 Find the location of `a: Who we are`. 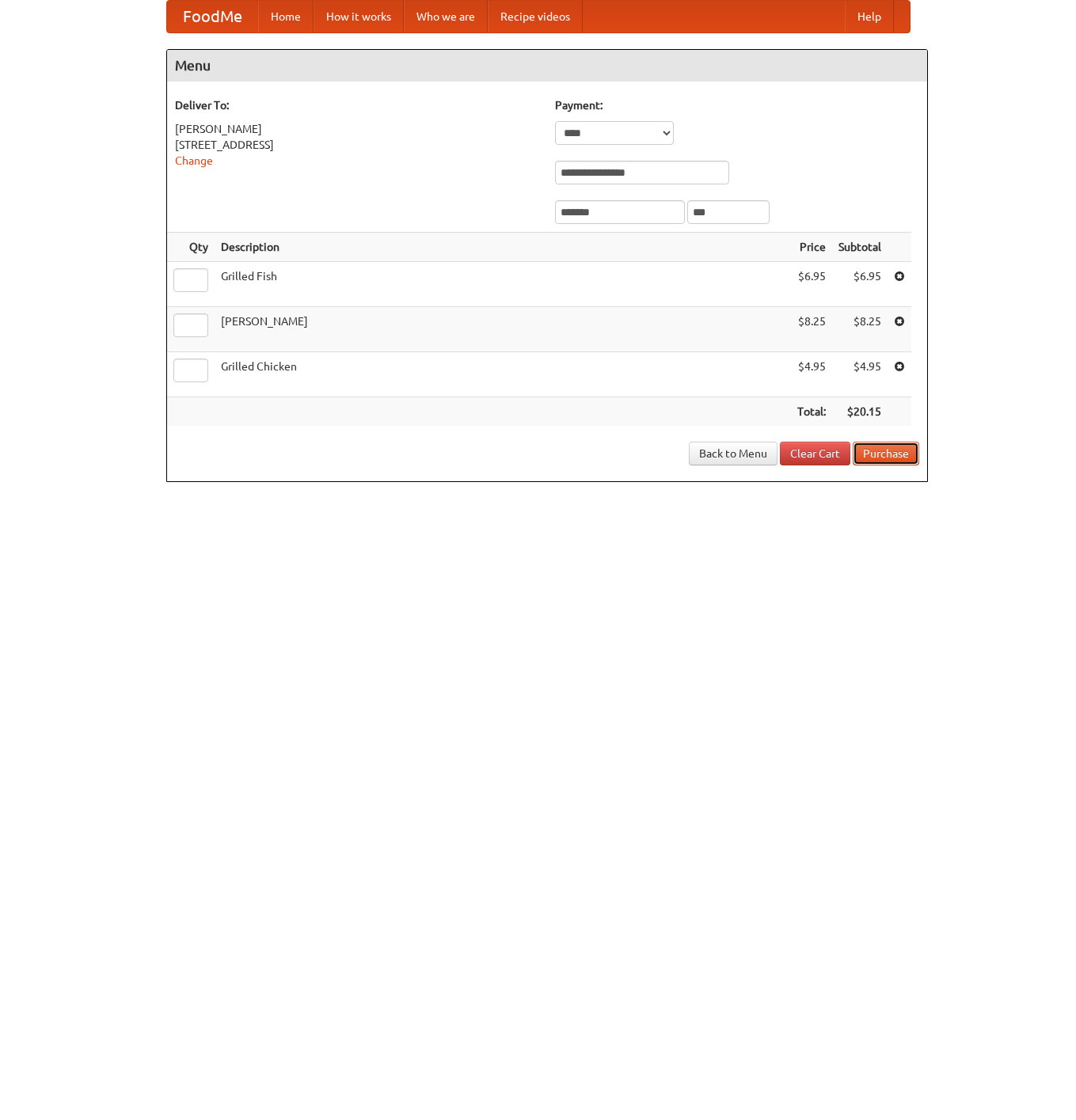

a: Who we are is located at coordinates (446, 16).